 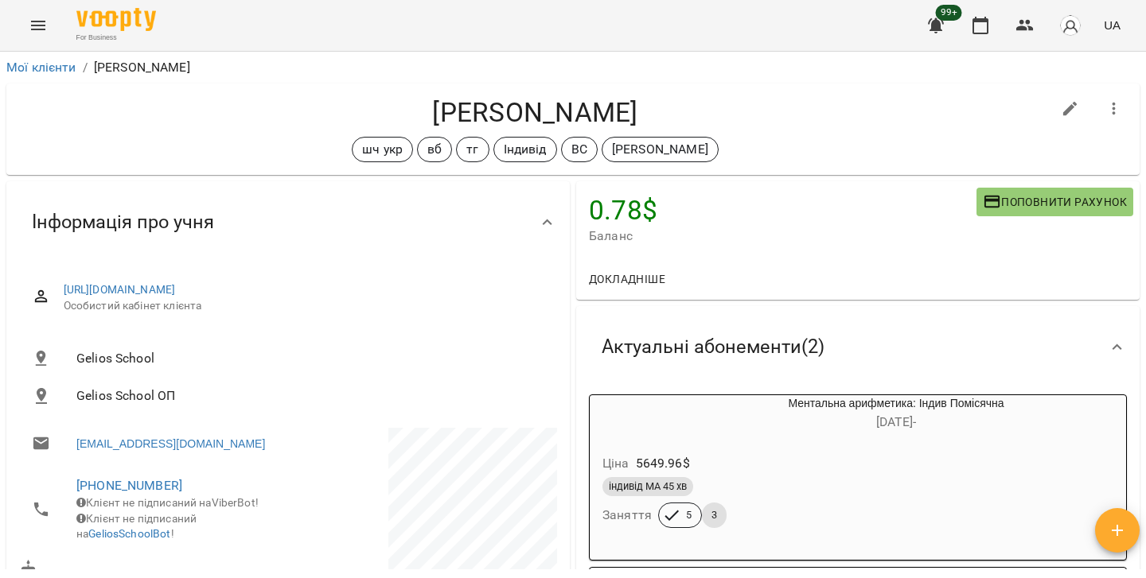 I want to click on span: For Business, so click(x=116, y=37).